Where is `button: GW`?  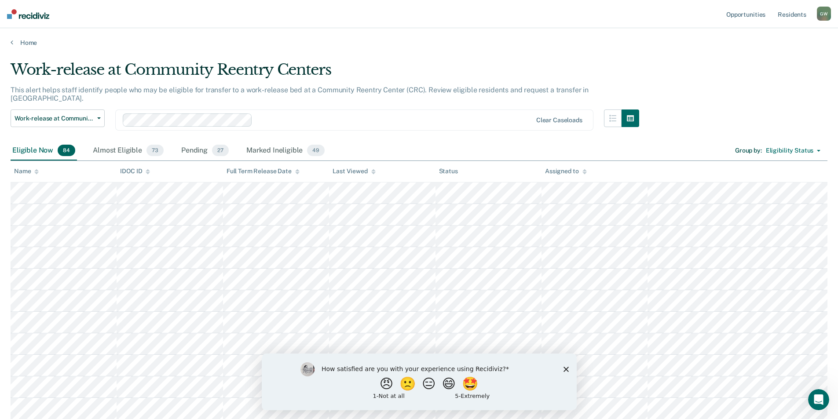 button: GW is located at coordinates (824, 14).